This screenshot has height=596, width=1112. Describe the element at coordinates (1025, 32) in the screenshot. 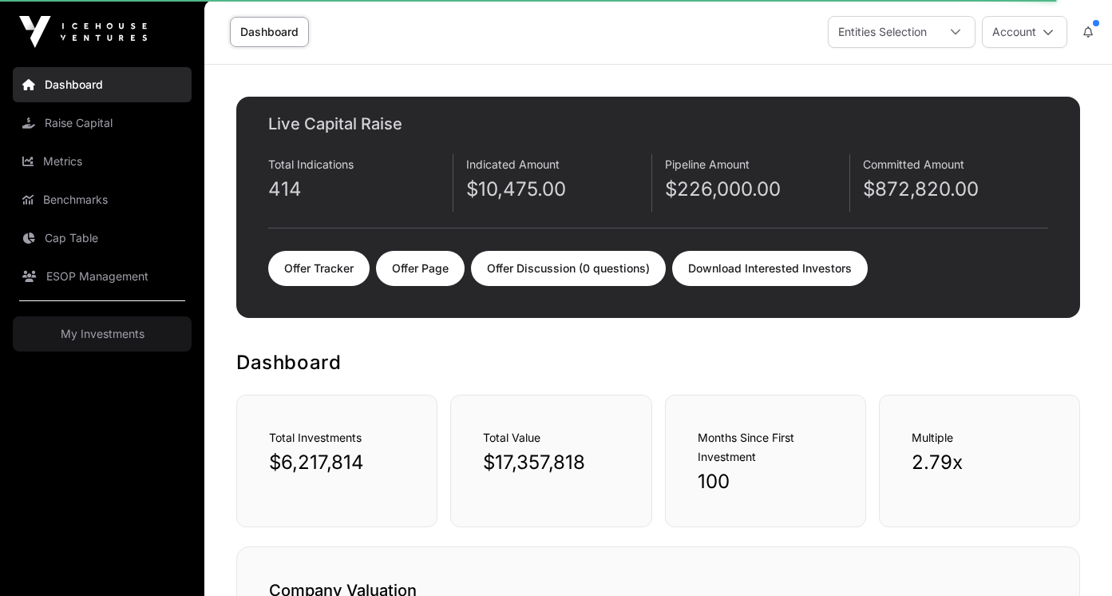

I see `button: Account` at that location.